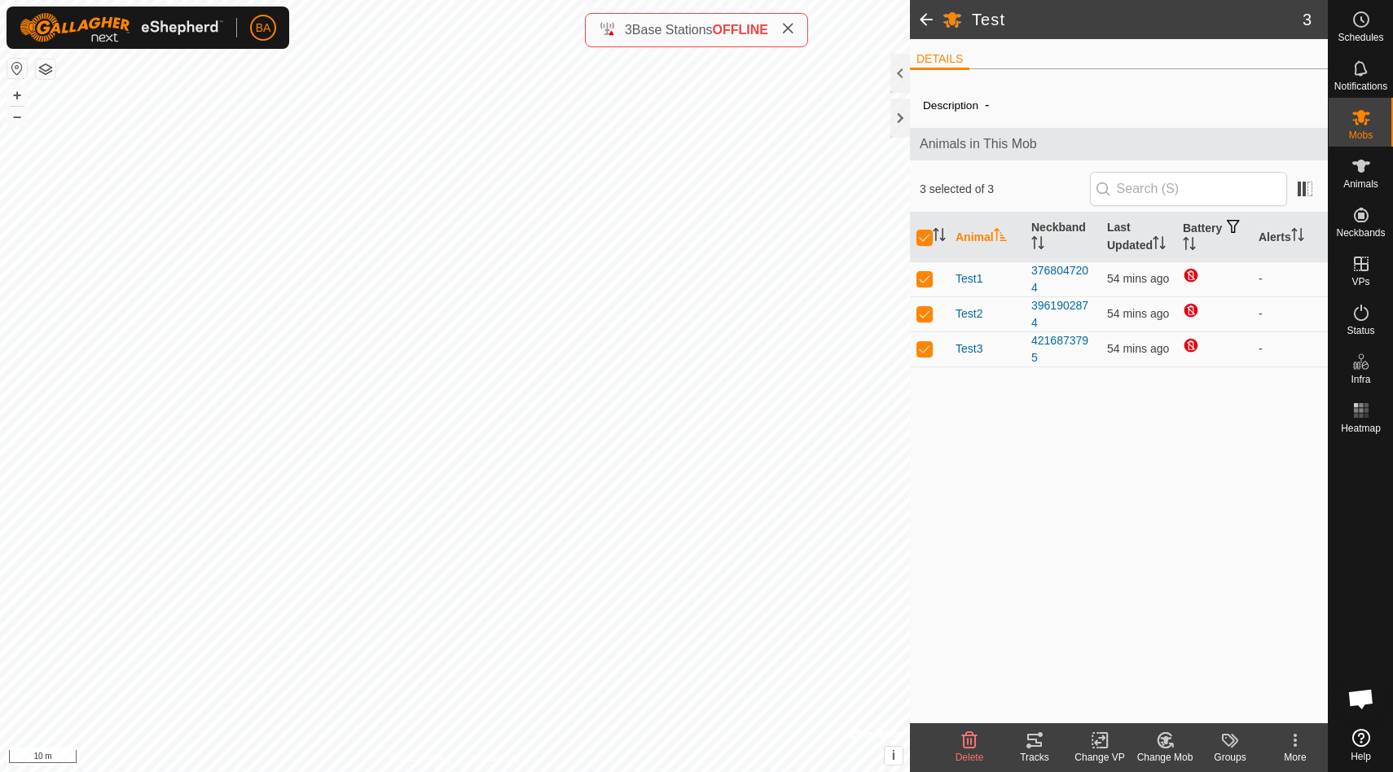 The width and height of the screenshot is (1393, 772). Describe the element at coordinates (672, 29) in the screenshot. I see `span: Base Stations` at that location.